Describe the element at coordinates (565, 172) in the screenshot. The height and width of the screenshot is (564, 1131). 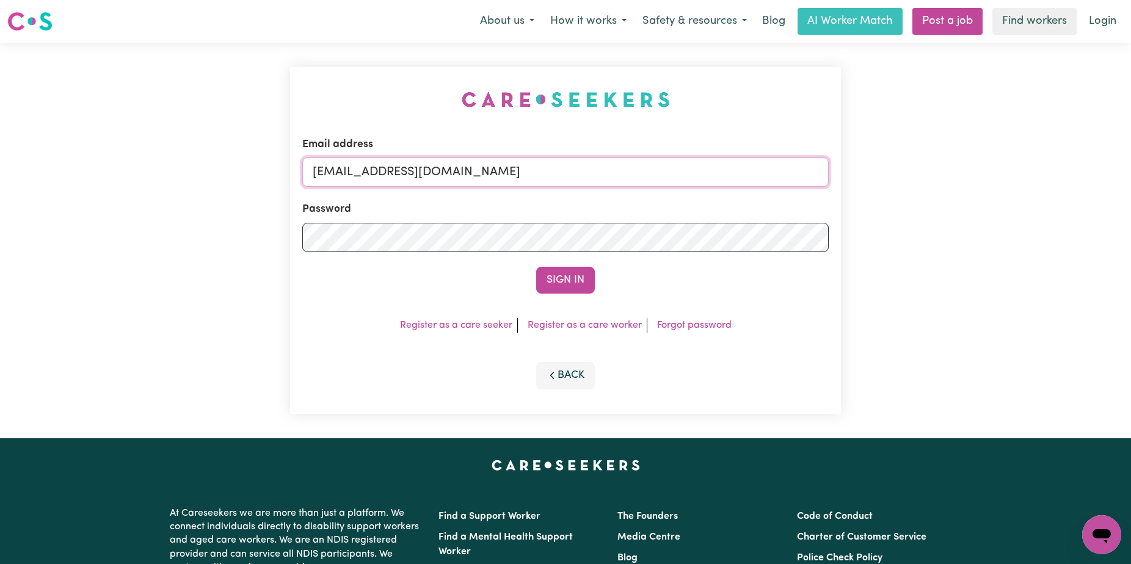
I see `input: Email address` at that location.